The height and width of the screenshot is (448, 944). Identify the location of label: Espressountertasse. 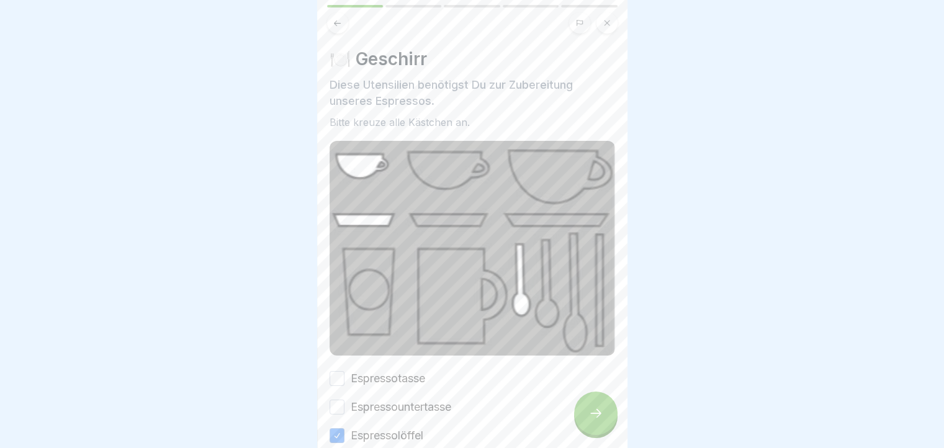
(401, 407).